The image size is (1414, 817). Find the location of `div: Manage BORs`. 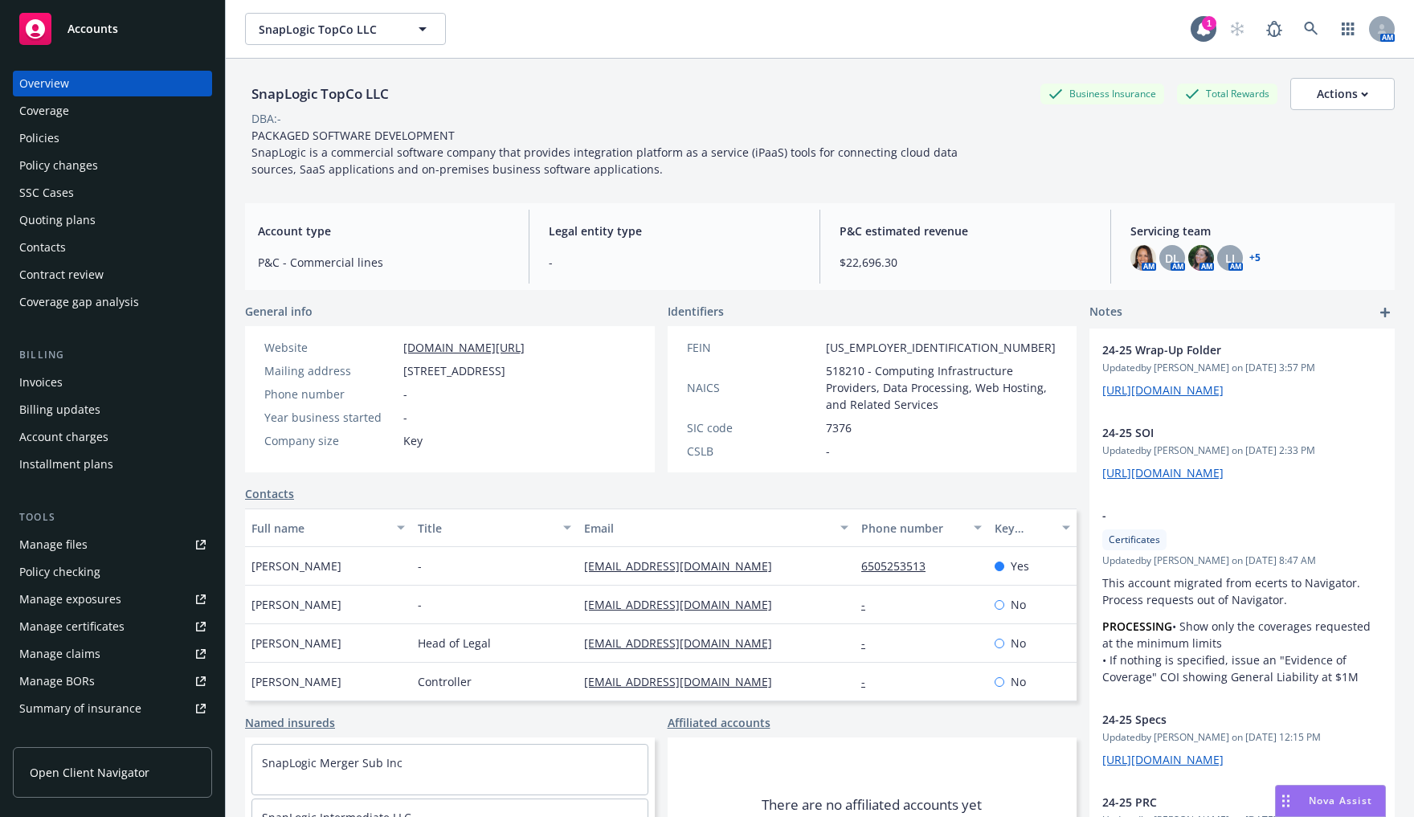

div: Manage BORs is located at coordinates (57, 681).